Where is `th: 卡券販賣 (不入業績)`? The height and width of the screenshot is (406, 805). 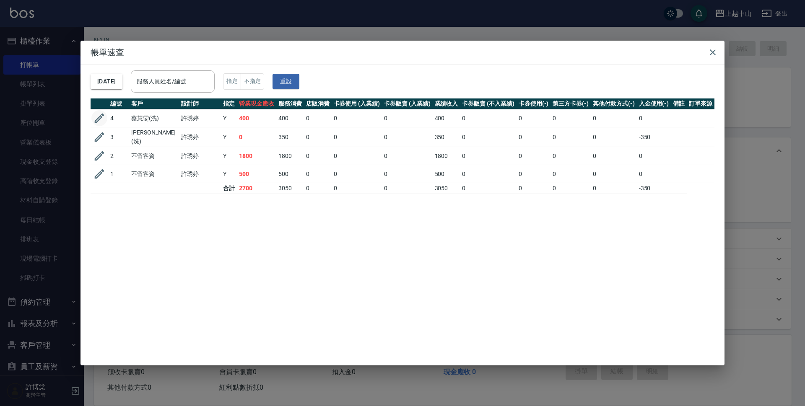
th: 卡券販賣 (不入業績) is located at coordinates (488, 104).